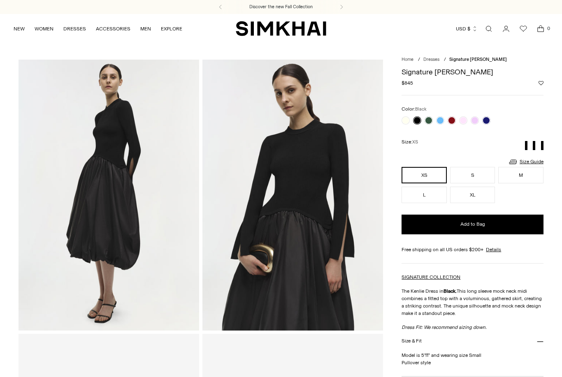 The width and height of the screenshot is (562, 377). I want to click on h3: Size & Fit, so click(411, 341).